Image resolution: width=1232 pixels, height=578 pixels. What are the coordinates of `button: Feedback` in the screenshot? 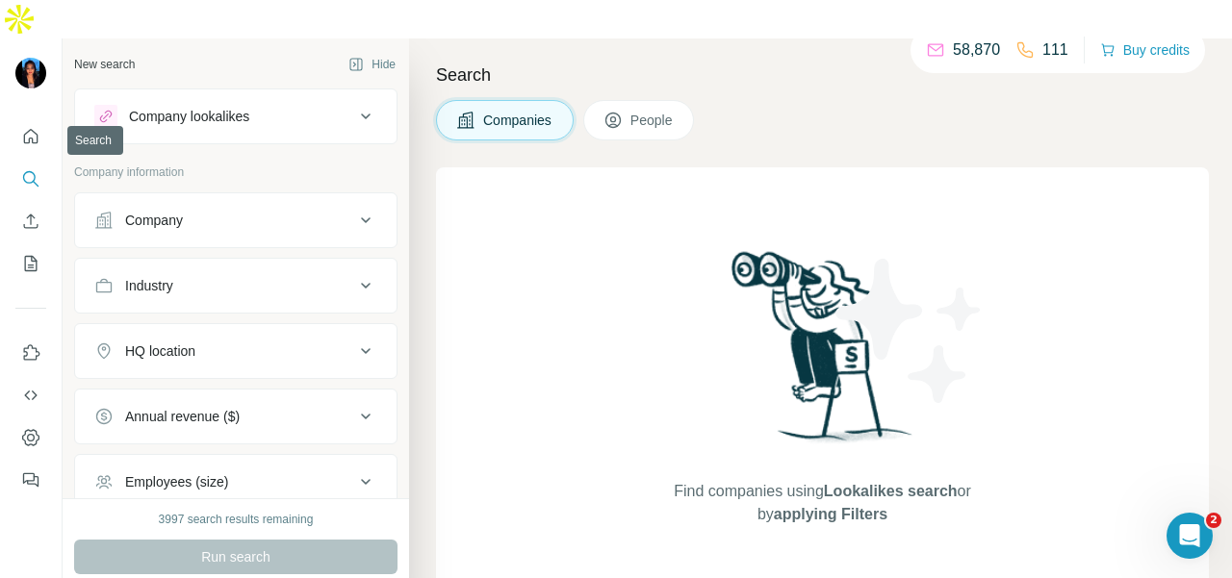 It's located at (31, 480).